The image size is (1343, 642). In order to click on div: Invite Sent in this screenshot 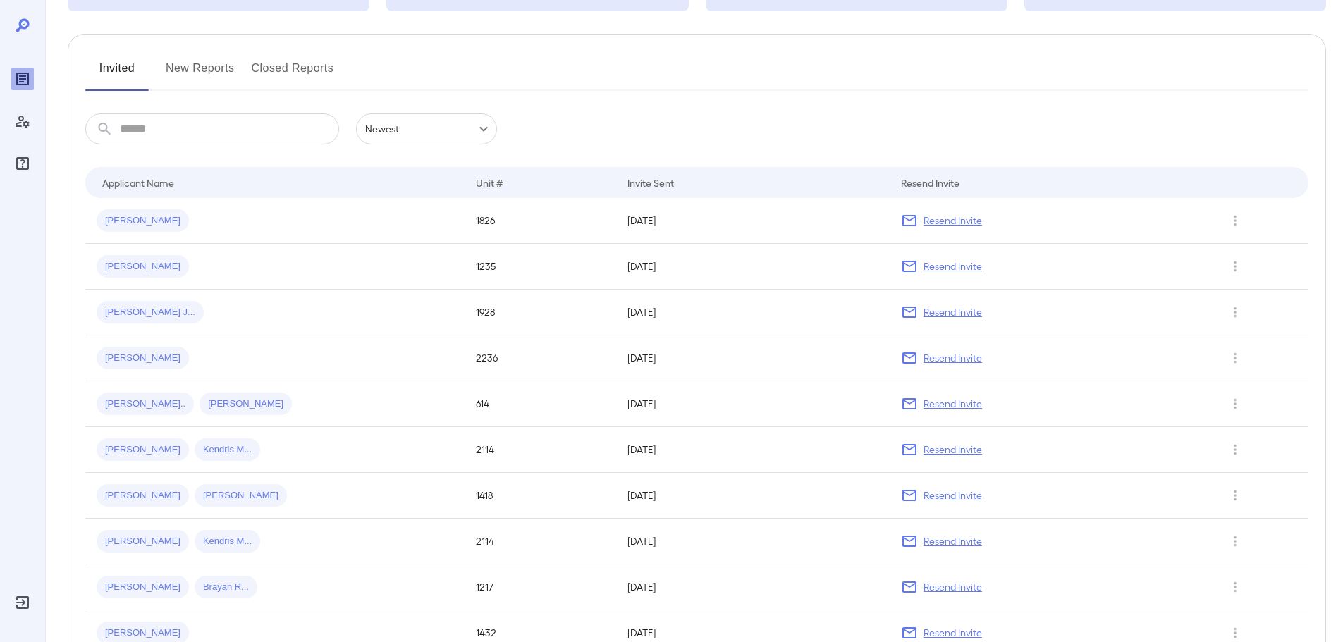, I will do `click(651, 183)`.